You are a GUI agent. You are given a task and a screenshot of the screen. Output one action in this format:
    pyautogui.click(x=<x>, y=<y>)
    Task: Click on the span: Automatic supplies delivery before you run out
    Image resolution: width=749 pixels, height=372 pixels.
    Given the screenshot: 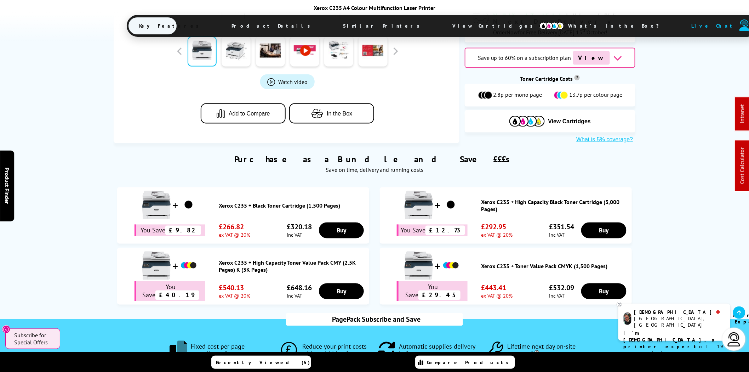 What is the action you would take?
    pyautogui.click(x=439, y=350)
    